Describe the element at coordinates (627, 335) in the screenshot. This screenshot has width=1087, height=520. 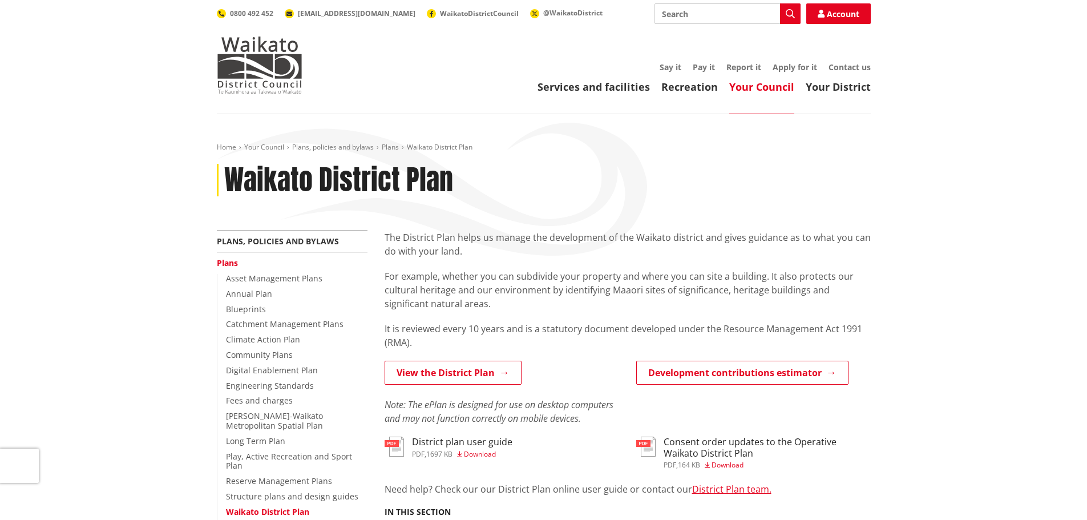
I see `p: It is reviewed every 10 years and is a statutory document developed under the Resource Management...` at that location.